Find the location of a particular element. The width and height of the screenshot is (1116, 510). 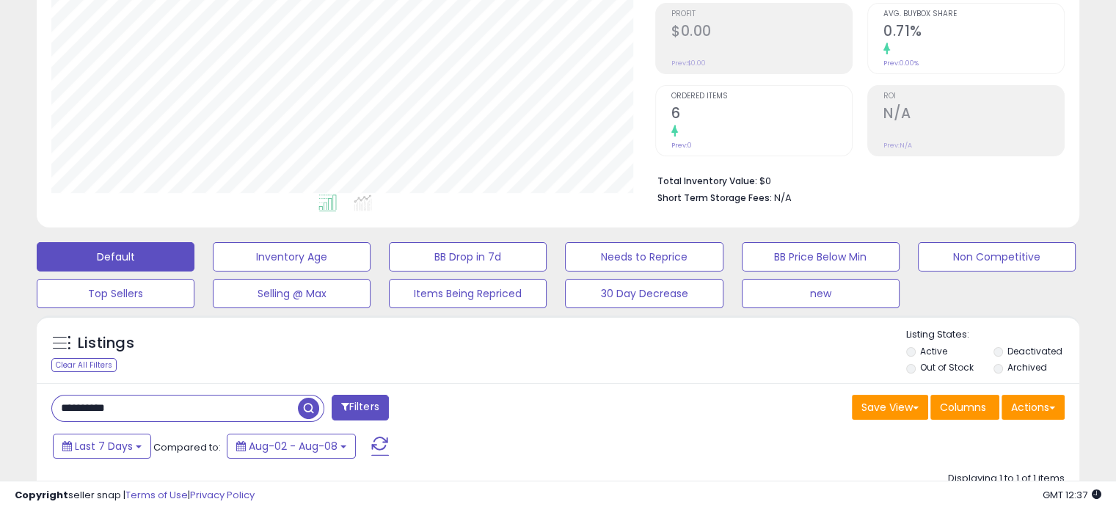

a: Privacy Policy is located at coordinates (222, 494).